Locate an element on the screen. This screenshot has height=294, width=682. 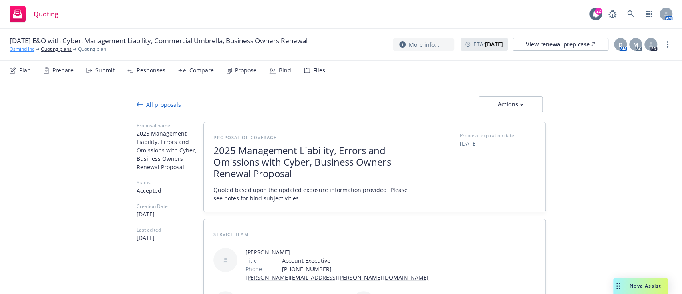
span: Proposal name is located at coordinates (170, 125).